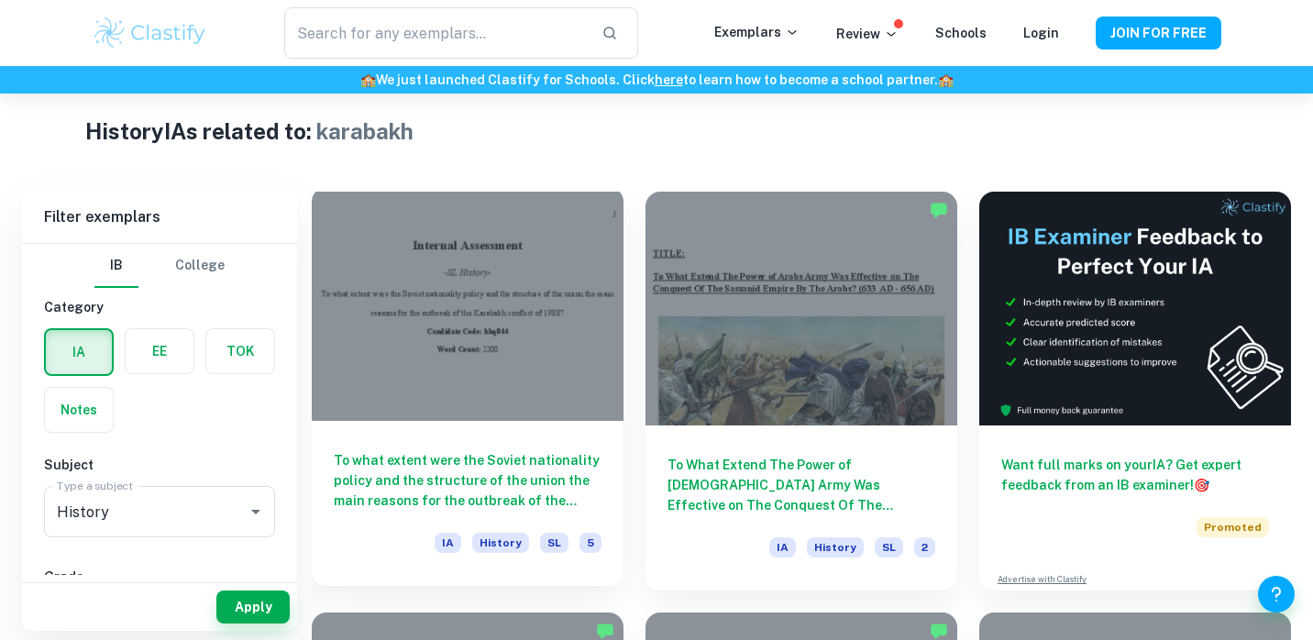 This screenshot has width=1313, height=640. I want to click on img: Clastify logo, so click(149, 33).